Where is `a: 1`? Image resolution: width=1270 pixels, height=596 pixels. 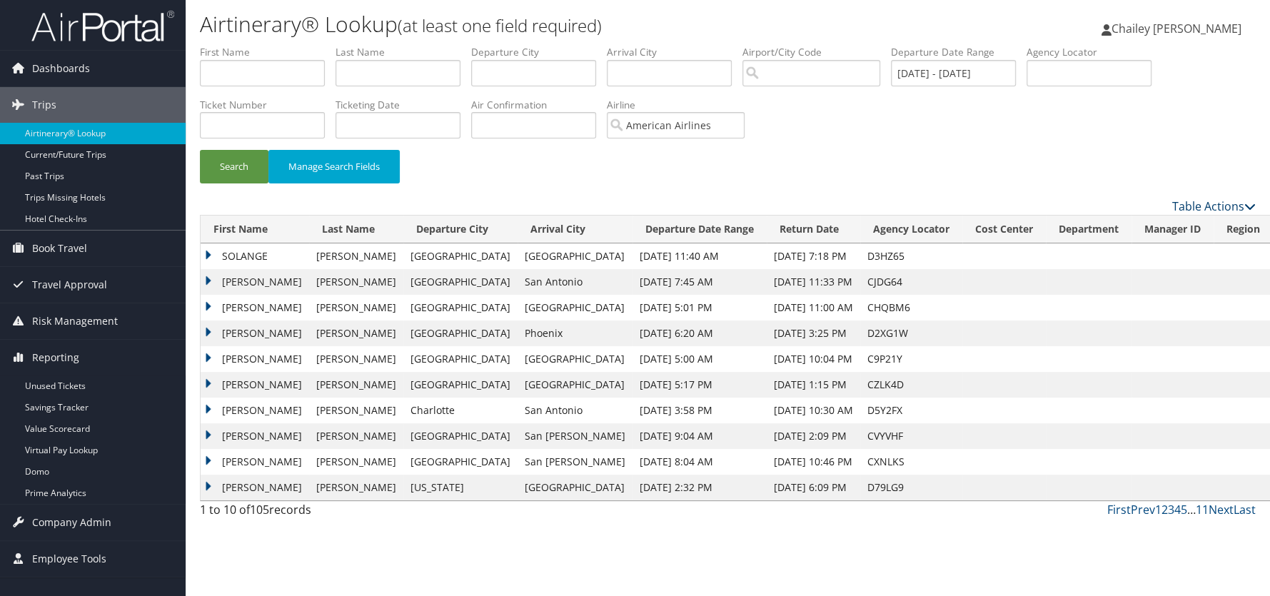 a: 1 is located at coordinates (1158, 510).